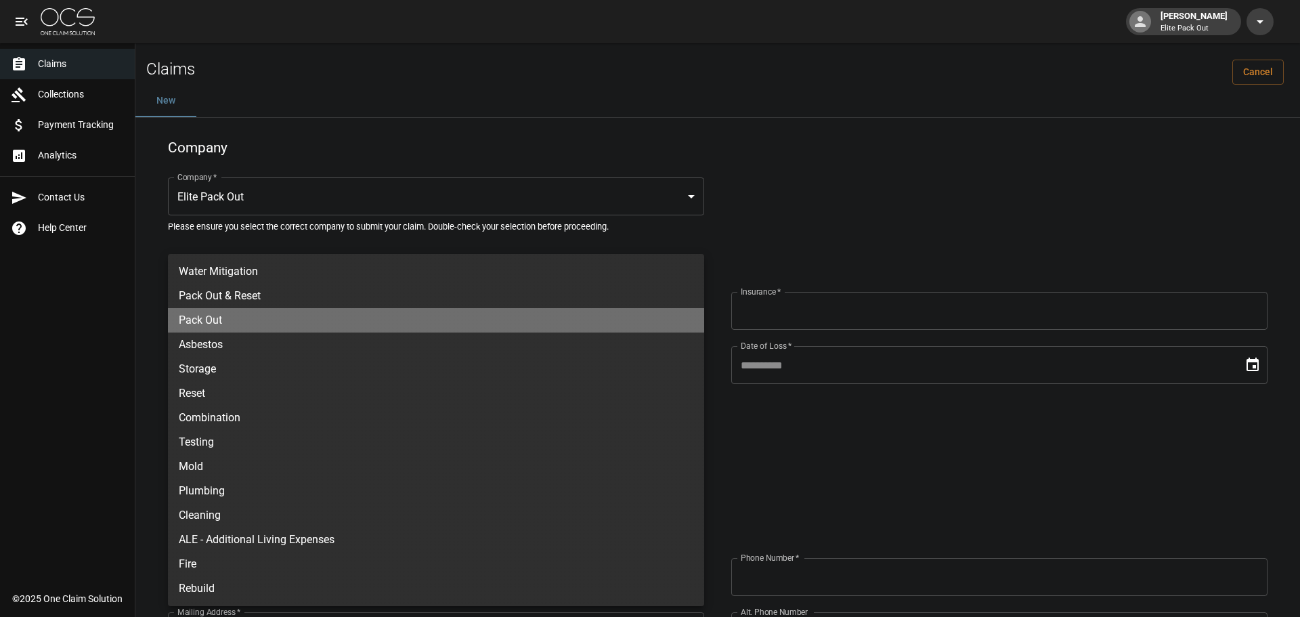 Image resolution: width=1300 pixels, height=617 pixels. I want to click on li: Plumbing, so click(436, 491).